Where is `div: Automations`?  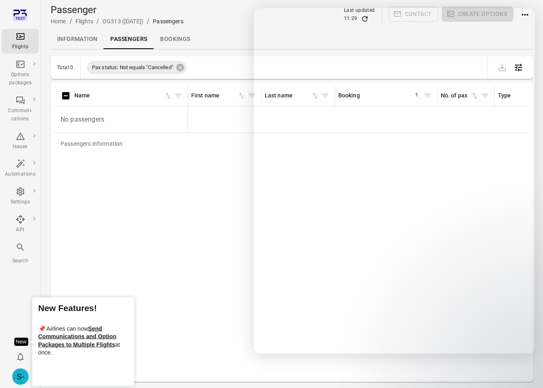
div: Automations is located at coordinates (20, 174).